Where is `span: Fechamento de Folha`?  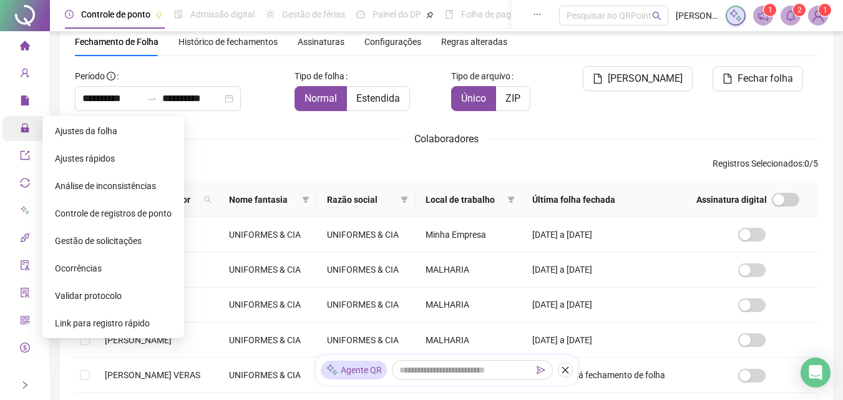 span: Fechamento de Folha is located at coordinates (117, 42).